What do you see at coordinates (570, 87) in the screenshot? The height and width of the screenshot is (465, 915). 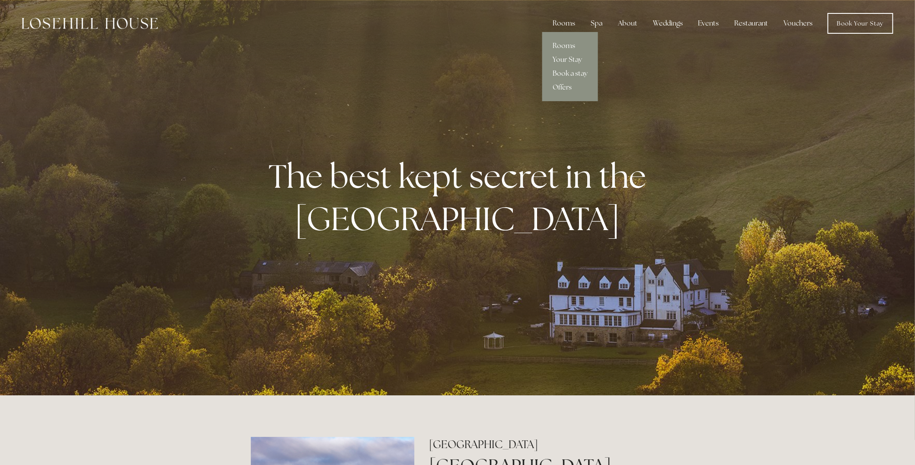 I see `a: Offers` at bounding box center [570, 87].